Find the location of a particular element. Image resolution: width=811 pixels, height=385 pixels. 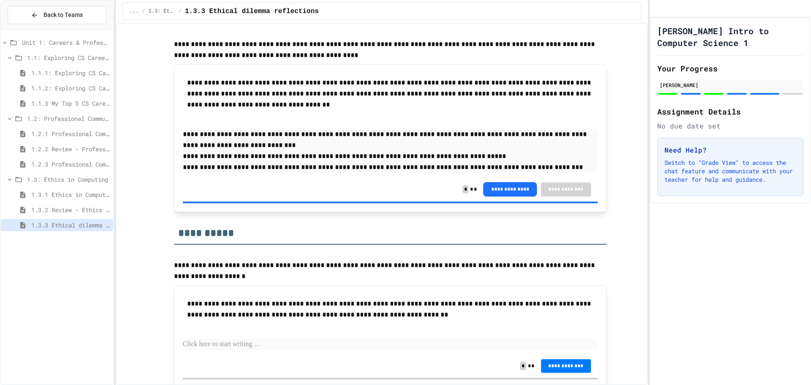

span: 1.1.1: Exploring CS Careers is located at coordinates (71, 73).